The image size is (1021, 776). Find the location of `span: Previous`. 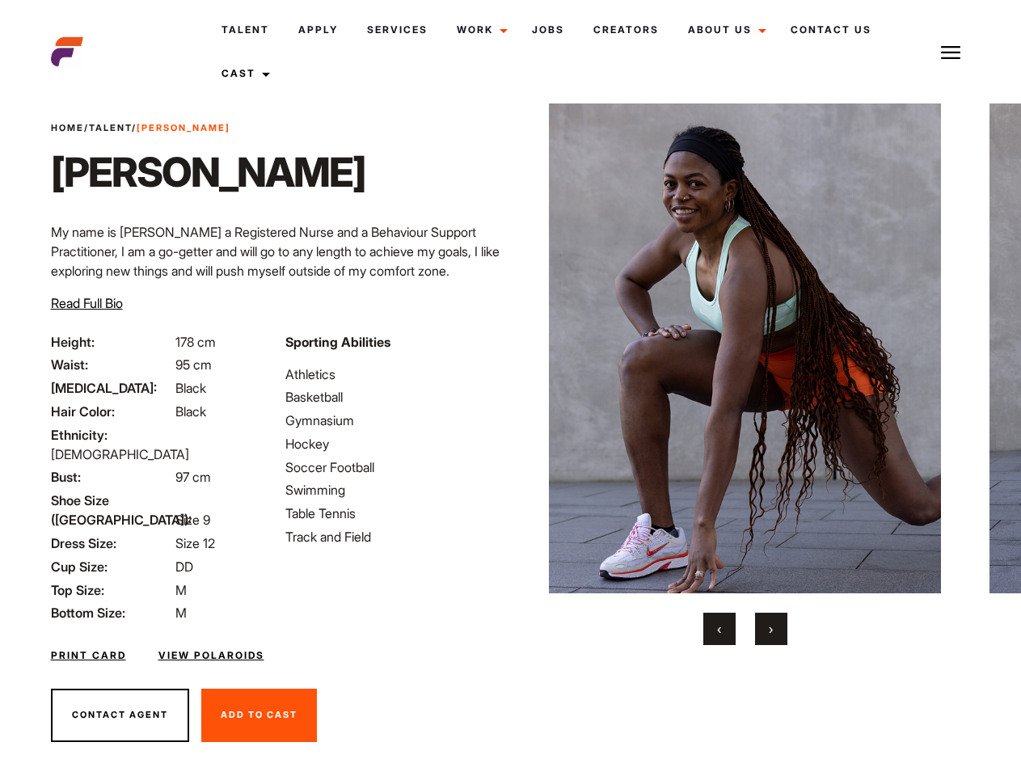

span: Previous is located at coordinates (719, 629).